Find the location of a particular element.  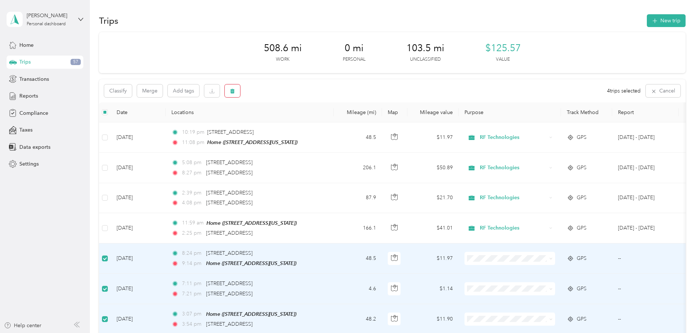

span: 7:21 pm is located at coordinates (192, 294).